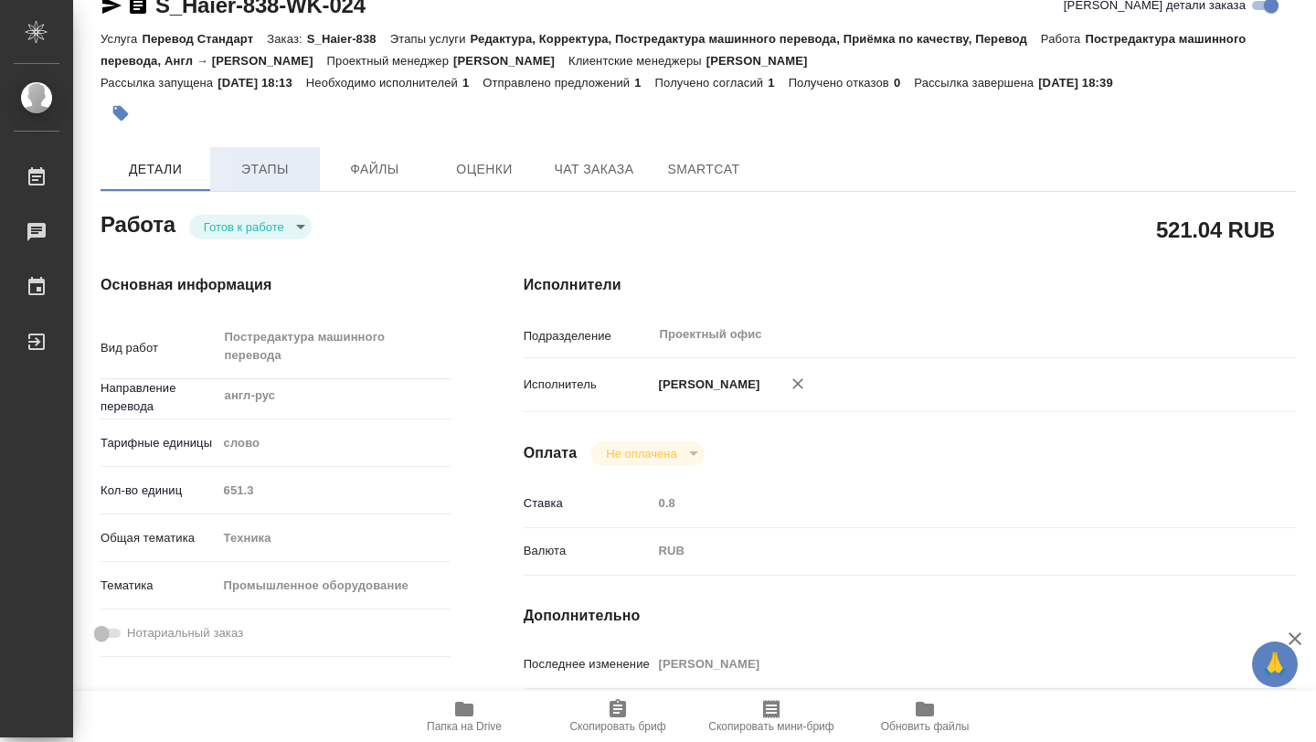  What do you see at coordinates (333, 586) in the screenshot?
I see `div: Промышленное оборудование` at bounding box center [333, 586].